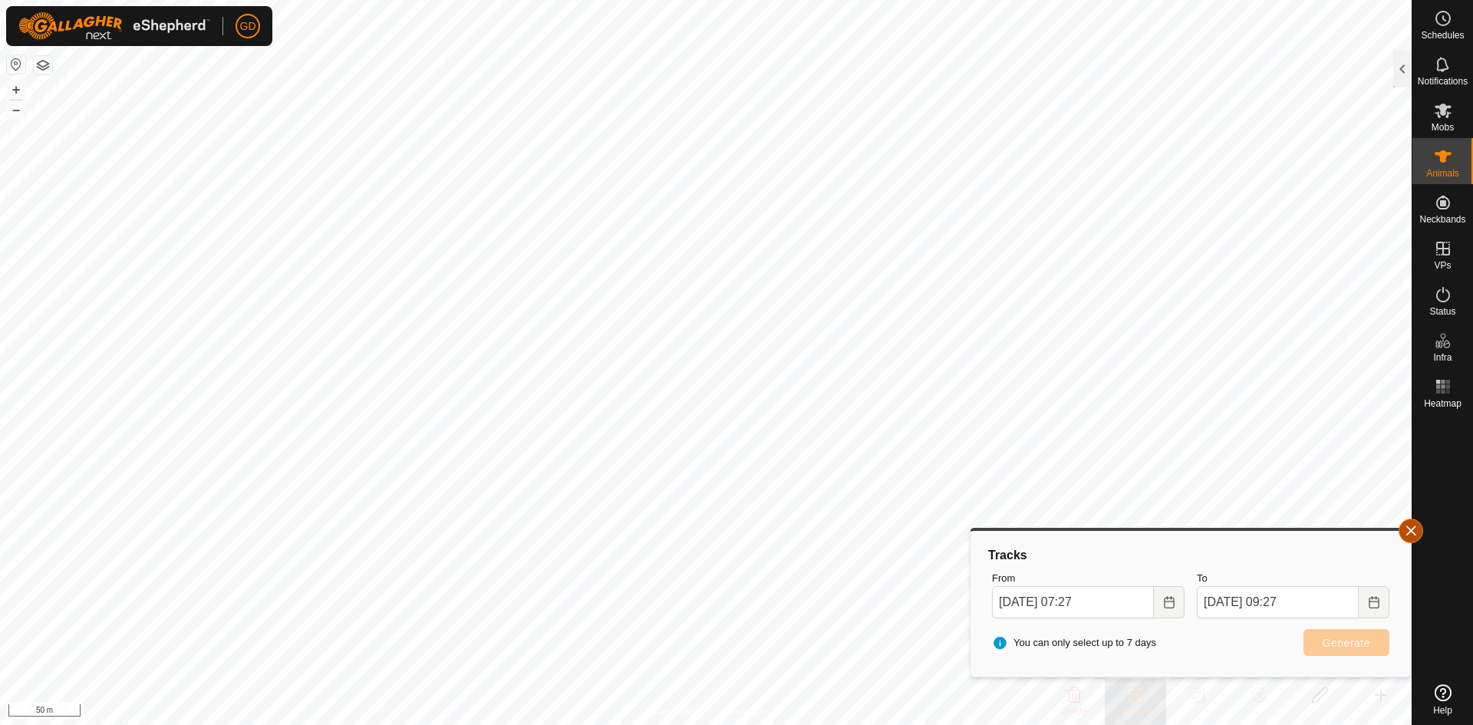  What do you see at coordinates (674, 712) in the screenshot?
I see `a: Privacy Policy` at bounding box center [674, 712].